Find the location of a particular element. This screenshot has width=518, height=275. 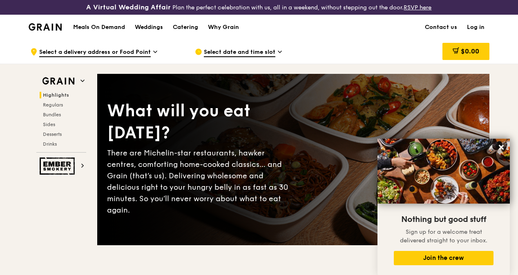

span: Desserts is located at coordinates (52, 134).